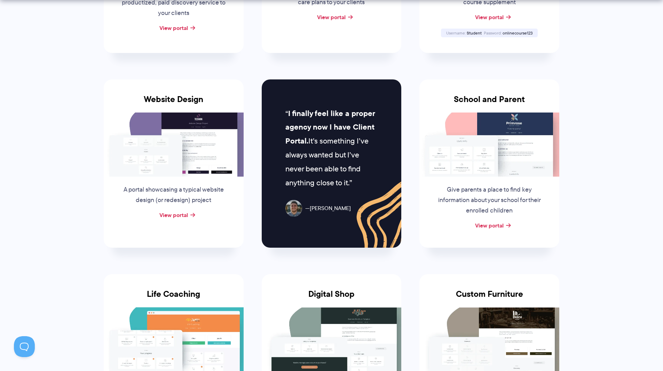  Describe the element at coordinates (490, 103) in the screenshot. I see `h3: School and Parent` at that location.